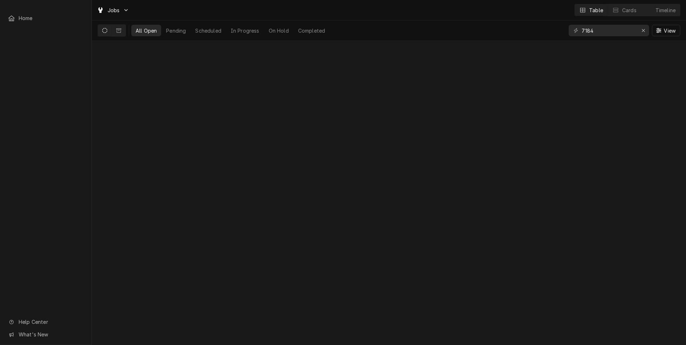 This screenshot has height=345, width=686. What do you see at coordinates (46, 18) in the screenshot?
I see `a: Home` at bounding box center [46, 18].